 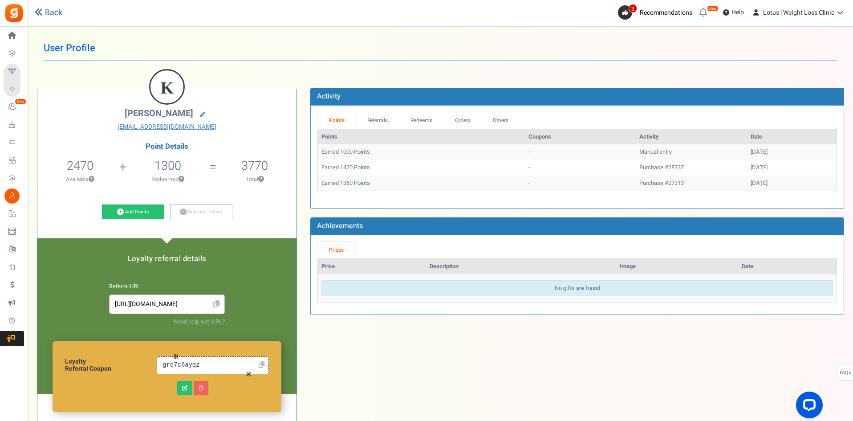 What do you see at coordinates (372, 266) in the screenshot?
I see `th: Prize` at bounding box center [372, 266].